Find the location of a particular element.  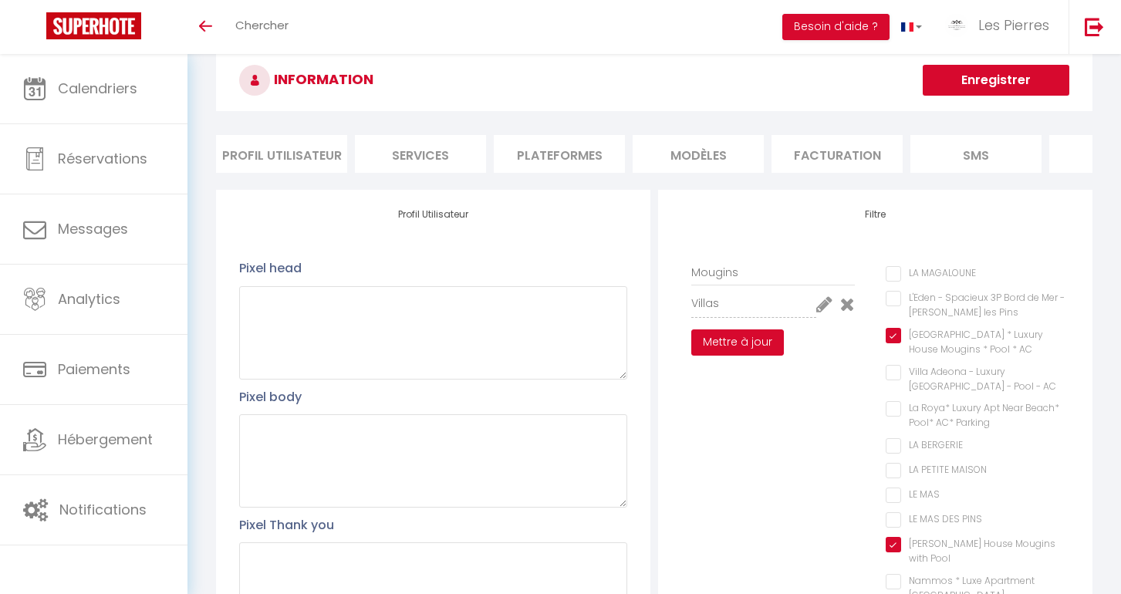

button: Mettre à jour is located at coordinates (738, 343).